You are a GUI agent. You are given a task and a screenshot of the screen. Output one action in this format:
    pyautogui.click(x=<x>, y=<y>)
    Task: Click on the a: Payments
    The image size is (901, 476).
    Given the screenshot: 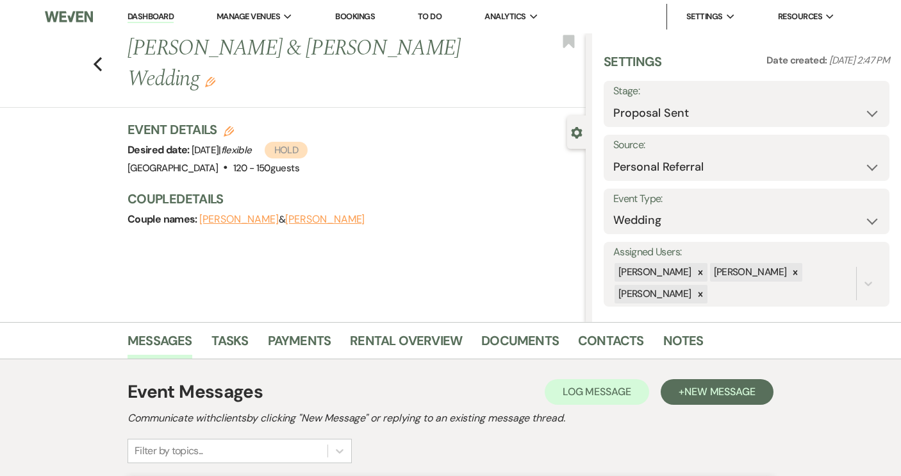 What is the action you would take?
    pyautogui.click(x=299, y=344)
    